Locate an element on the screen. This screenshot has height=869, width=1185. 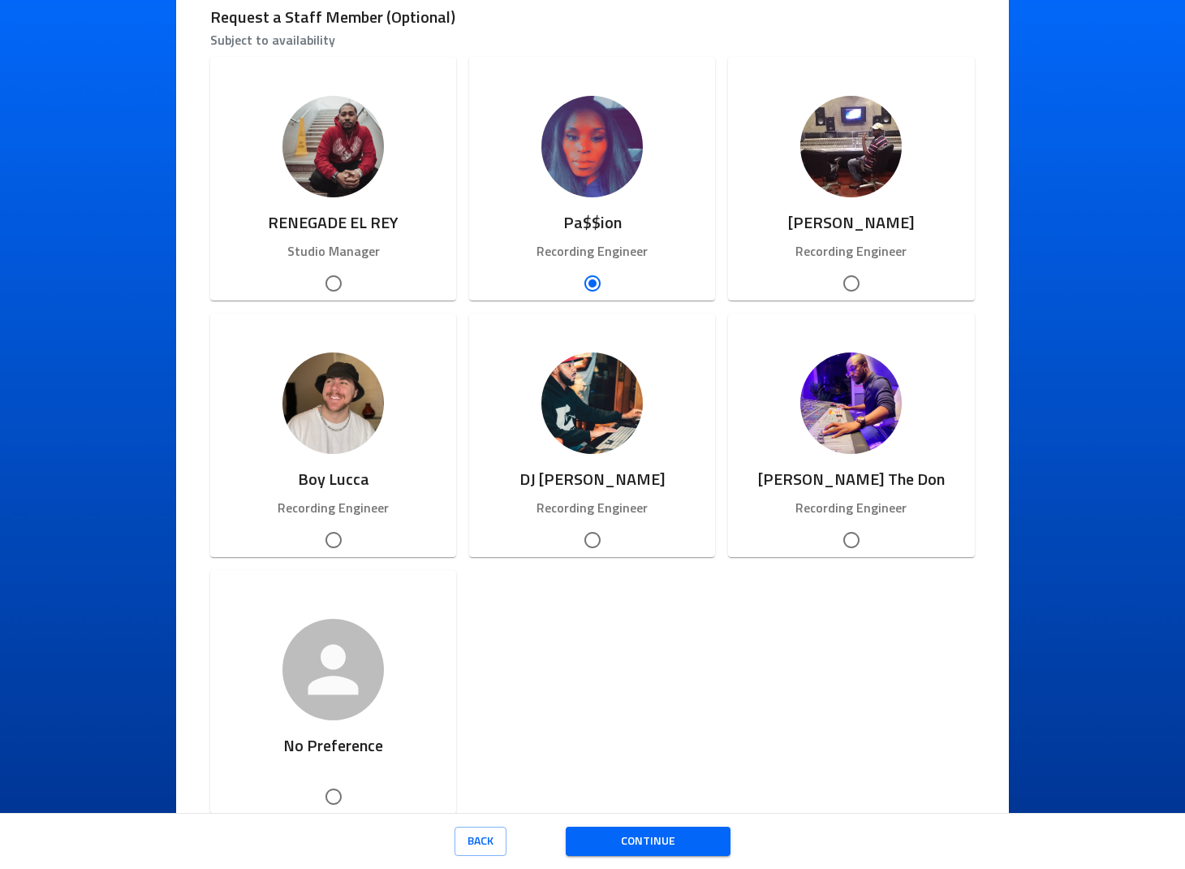
button: No Preferenceno preference is located at coordinates (333, 692).